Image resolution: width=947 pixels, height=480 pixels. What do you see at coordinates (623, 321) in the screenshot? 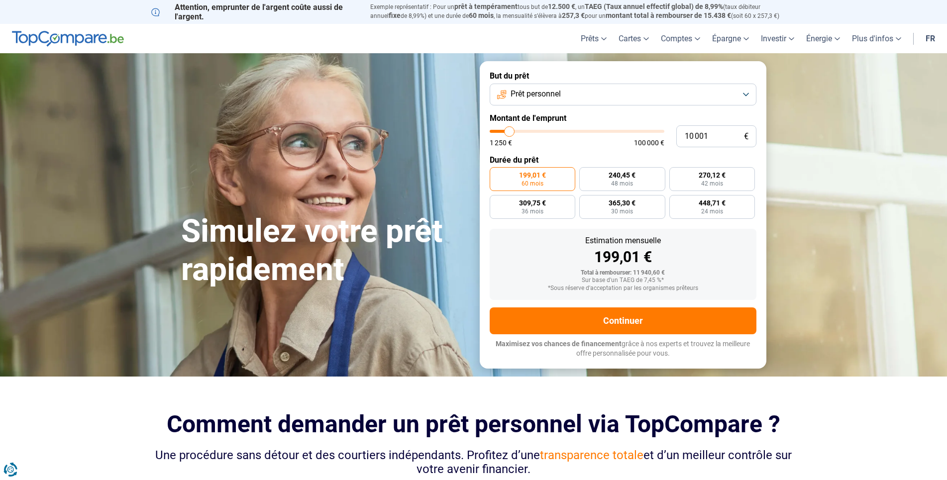
I see `button: Continuer` at bounding box center [623, 321].